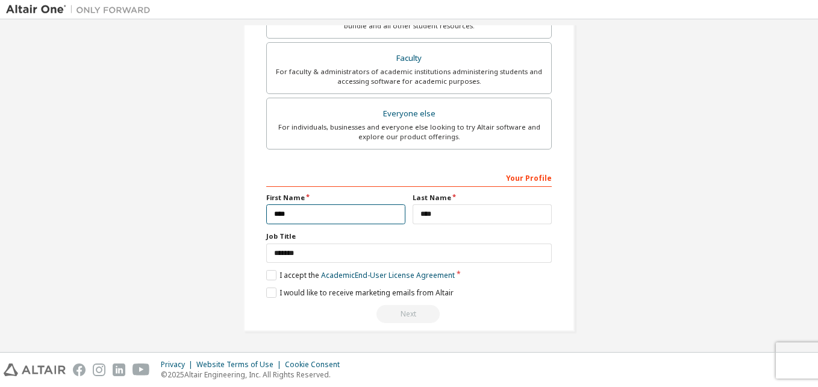 The width and height of the screenshot is (818, 387). What do you see at coordinates (119, 369) in the screenshot?
I see `img: linkedin.svg` at bounding box center [119, 369].